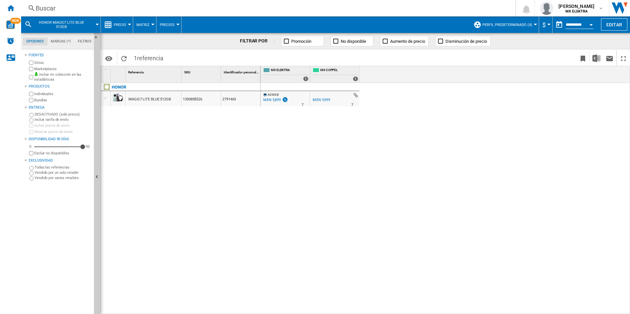 Image resolution: width=630 pixels, height=314 pixels. Describe the element at coordinates (122, 25) in the screenshot. I see `button: Precio` at that location.